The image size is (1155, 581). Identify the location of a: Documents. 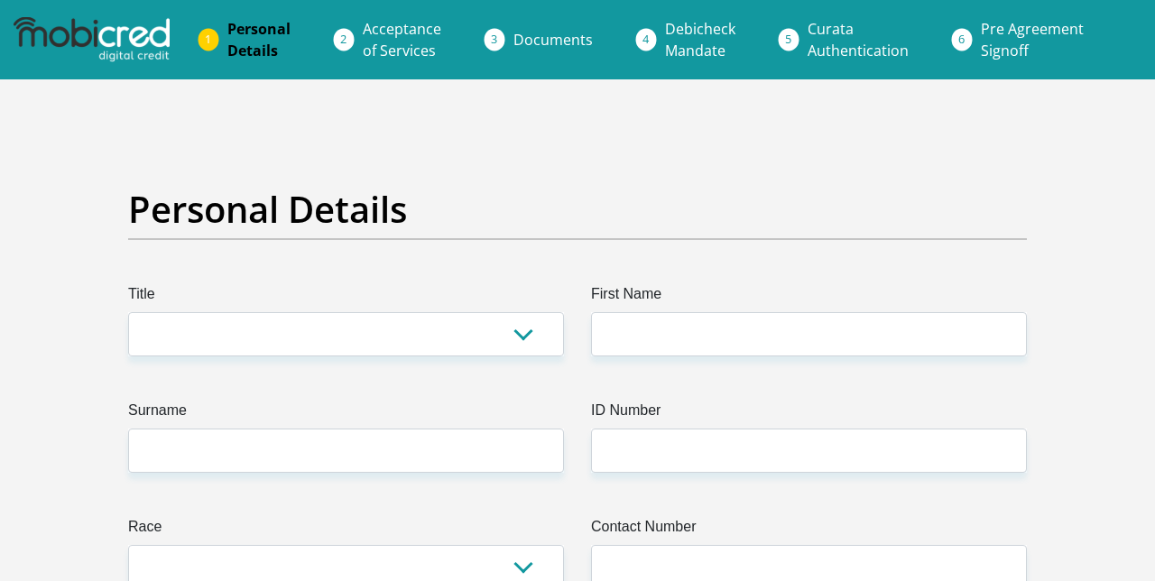
(553, 40).